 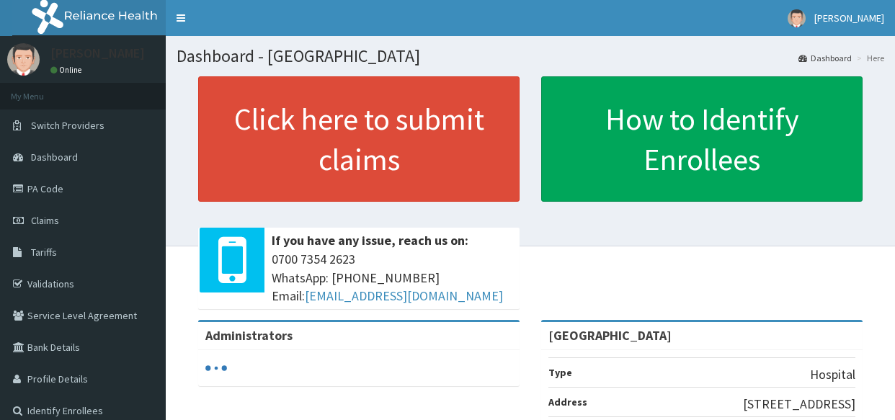 What do you see at coordinates (832, 375) in the screenshot?
I see `p: Hospital` at bounding box center [832, 375].